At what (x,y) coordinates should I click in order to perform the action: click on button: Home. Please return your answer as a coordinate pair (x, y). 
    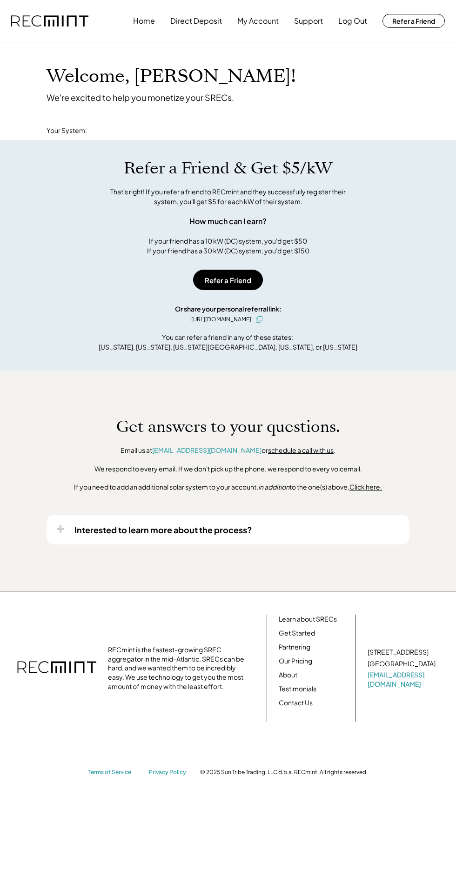
    Looking at the image, I should click on (144, 21).